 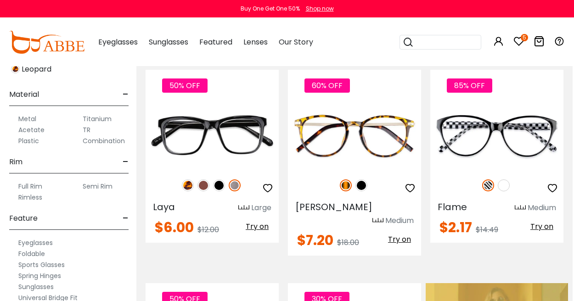 I want to click on img: abbeglasses.com, so click(x=47, y=42).